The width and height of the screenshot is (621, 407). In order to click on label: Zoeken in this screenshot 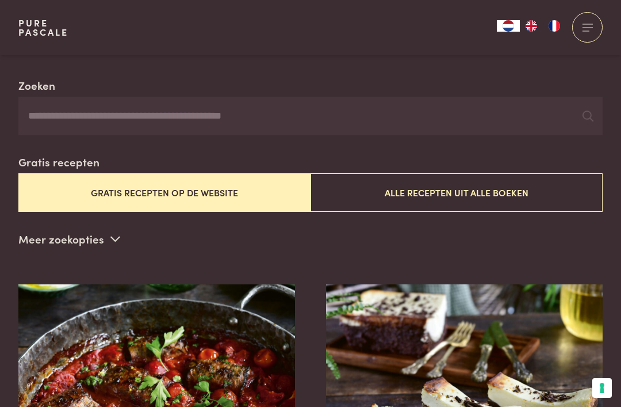, I will do `click(37, 85)`.